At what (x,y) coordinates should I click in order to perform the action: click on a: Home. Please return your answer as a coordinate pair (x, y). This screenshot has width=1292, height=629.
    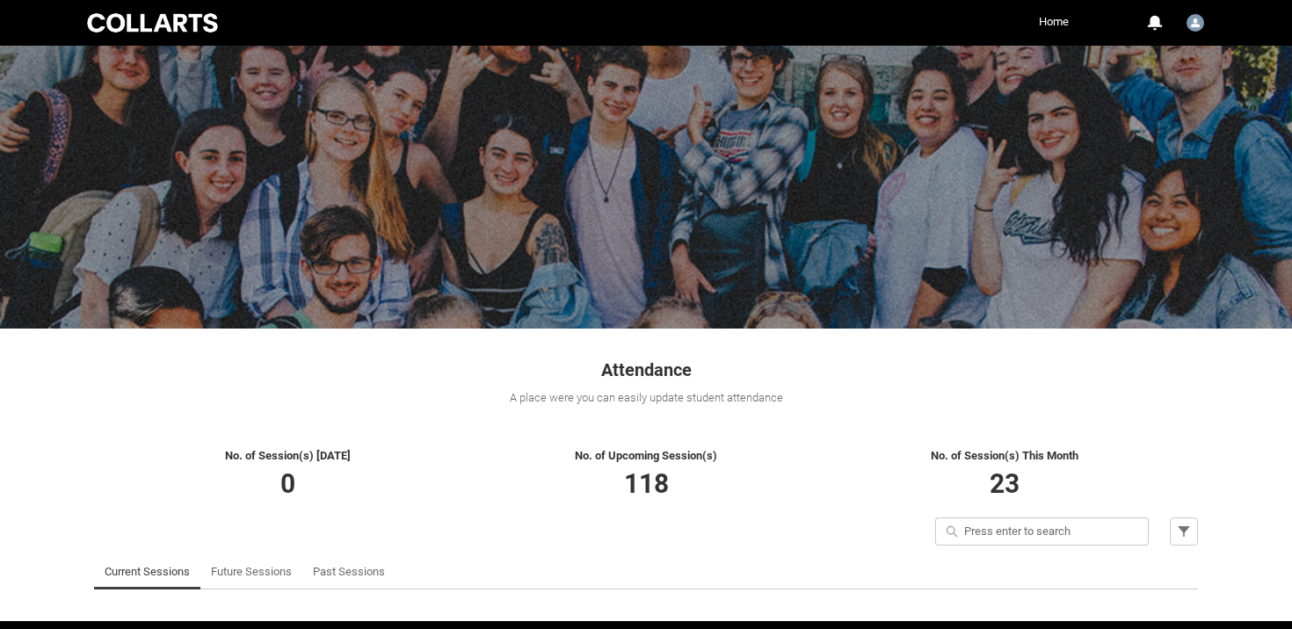
    Looking at the image, I should click on (1054, 22).